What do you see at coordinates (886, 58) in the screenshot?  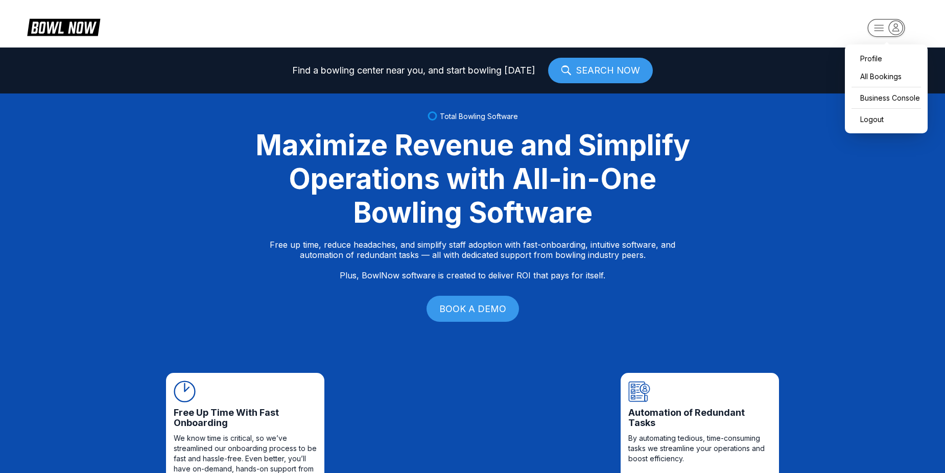 I see `a: Profile` at bounding box center [886, 58].